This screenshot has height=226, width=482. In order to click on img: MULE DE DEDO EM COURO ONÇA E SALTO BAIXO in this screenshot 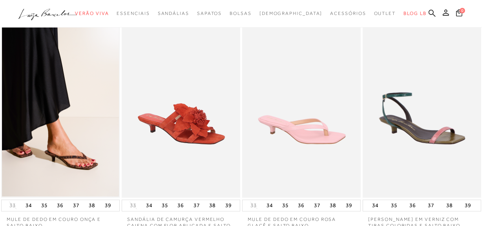, I will do `click(60, 108)`.